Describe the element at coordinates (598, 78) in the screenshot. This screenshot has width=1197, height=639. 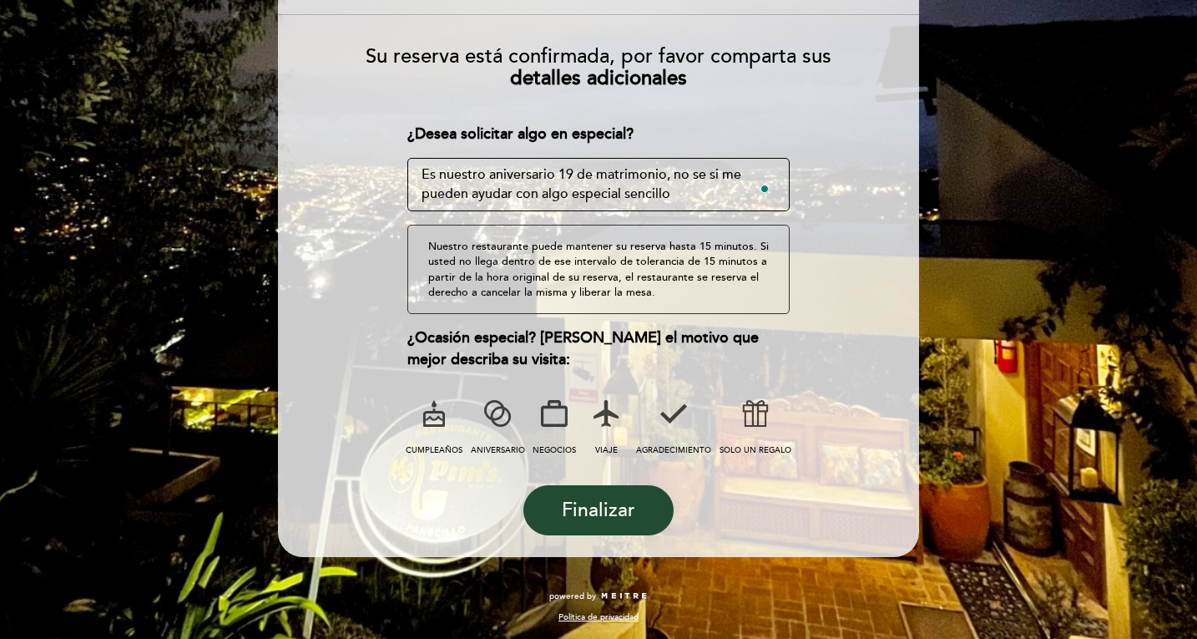
I see `b: detalles adicionales` at that location.